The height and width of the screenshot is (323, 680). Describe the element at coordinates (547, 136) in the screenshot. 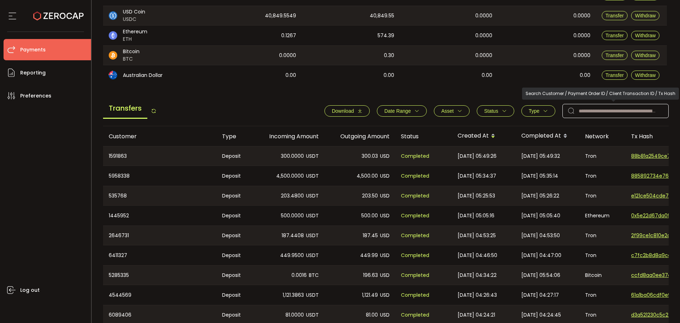

I see `div: Completed At` at that location.